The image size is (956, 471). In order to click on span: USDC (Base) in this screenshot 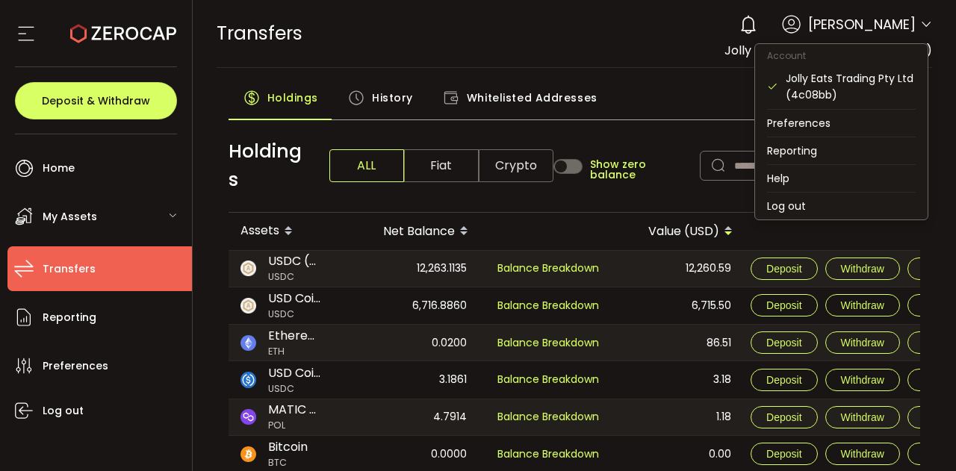, I will do `click(294, 261)`.